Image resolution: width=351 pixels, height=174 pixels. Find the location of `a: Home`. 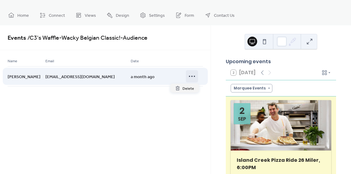

a: Home is located at coordinates (19, 15).